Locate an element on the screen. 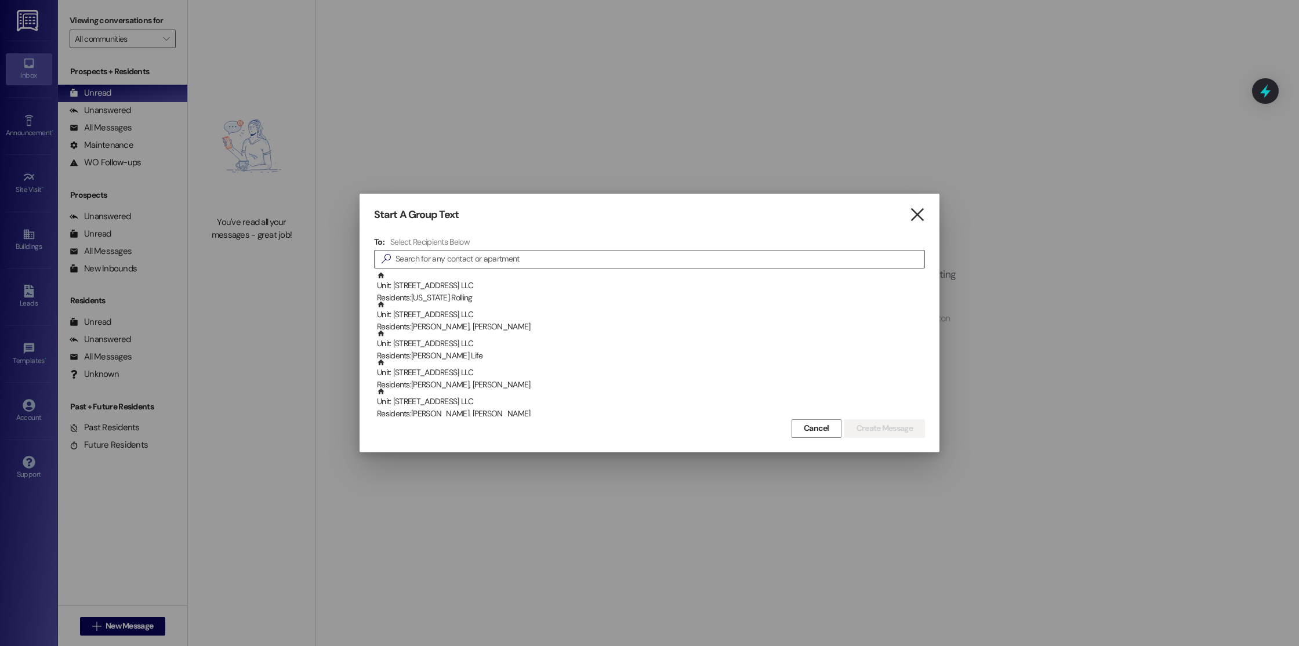  button: Cancel is located at coordinates (816, 428).